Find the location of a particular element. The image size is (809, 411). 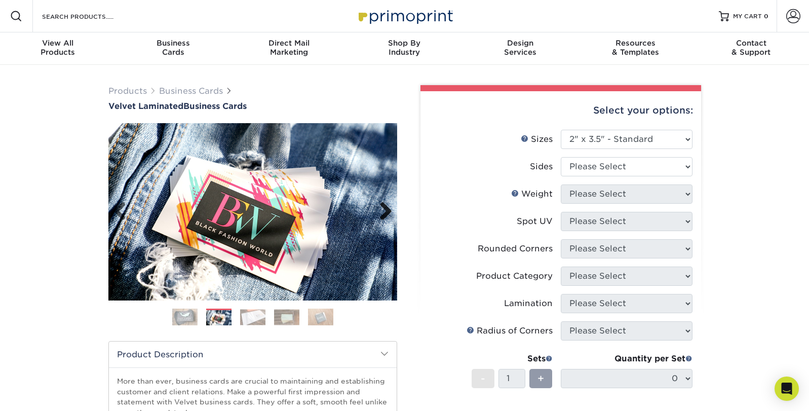

a: Velvet LaminatedBusiness Cards is located at coordinates (253, 106).